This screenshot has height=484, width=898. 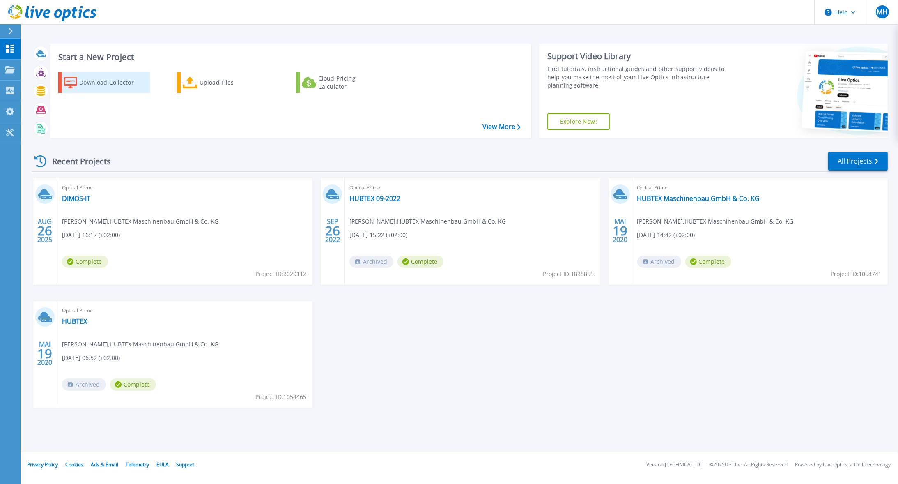 I want to click on div: Upload Files, so click(x=232, y=83).